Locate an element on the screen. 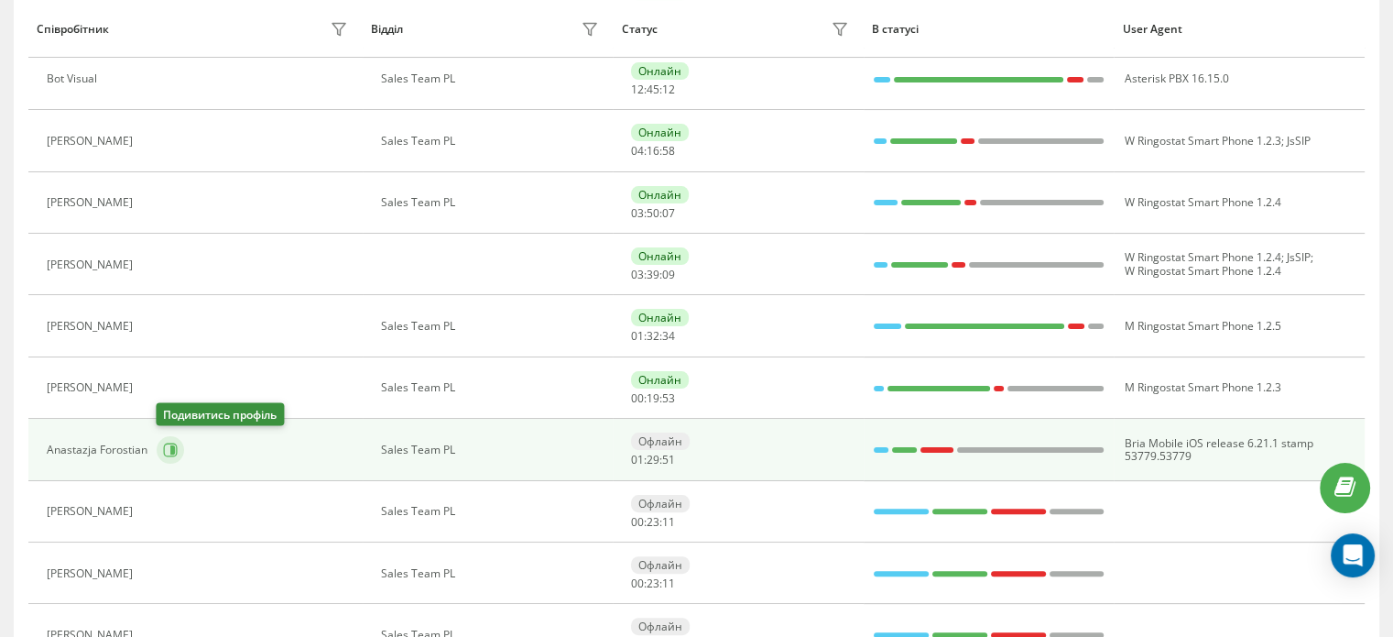 The image size is (1393, 637). div: Open Intercom Messenger is located at coordinates (1353, 555).